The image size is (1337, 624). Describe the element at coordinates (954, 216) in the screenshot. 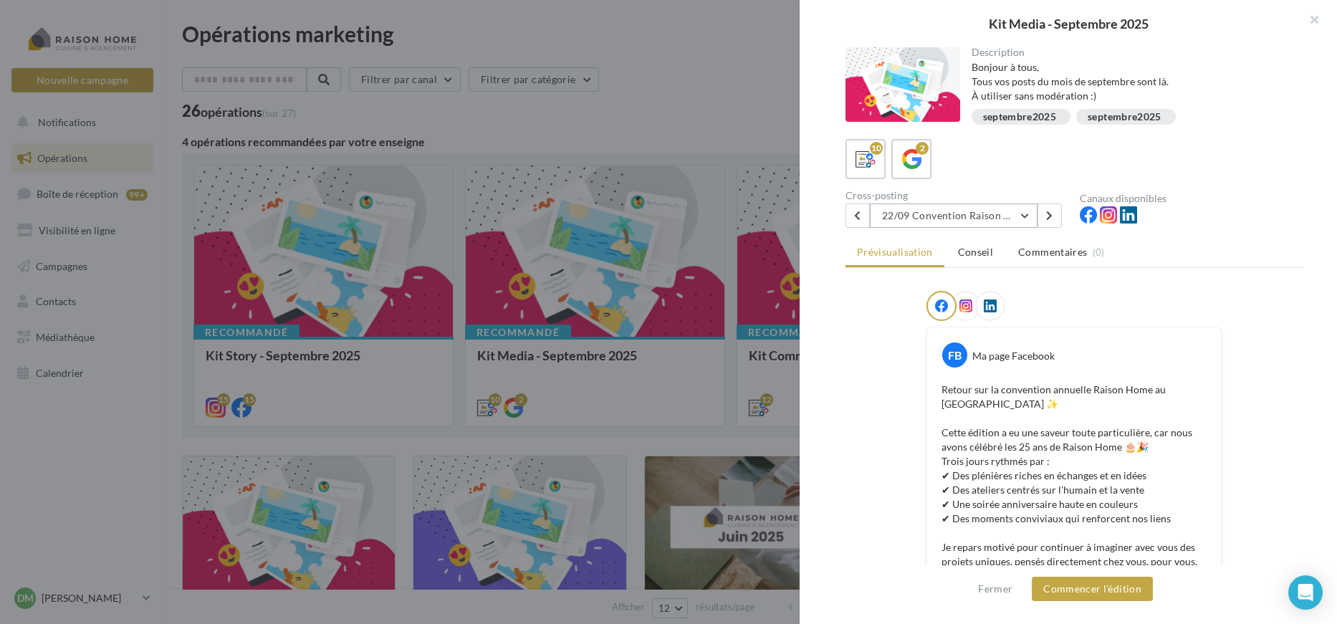

I see `button: 22/09 Convention Raison Home` at that location.